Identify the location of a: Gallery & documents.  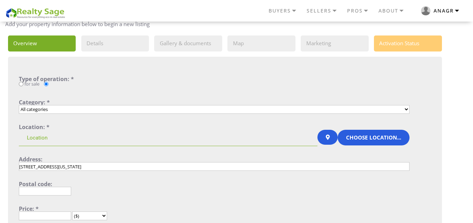
(188, 44).